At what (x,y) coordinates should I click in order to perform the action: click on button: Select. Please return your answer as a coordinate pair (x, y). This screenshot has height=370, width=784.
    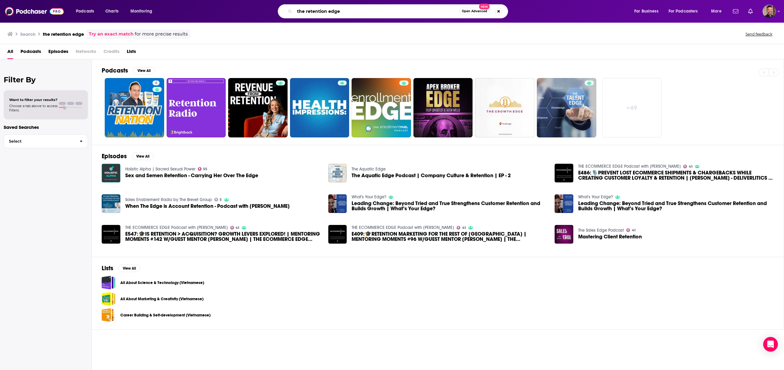
    Looking at the image, I should click on (46, 141).